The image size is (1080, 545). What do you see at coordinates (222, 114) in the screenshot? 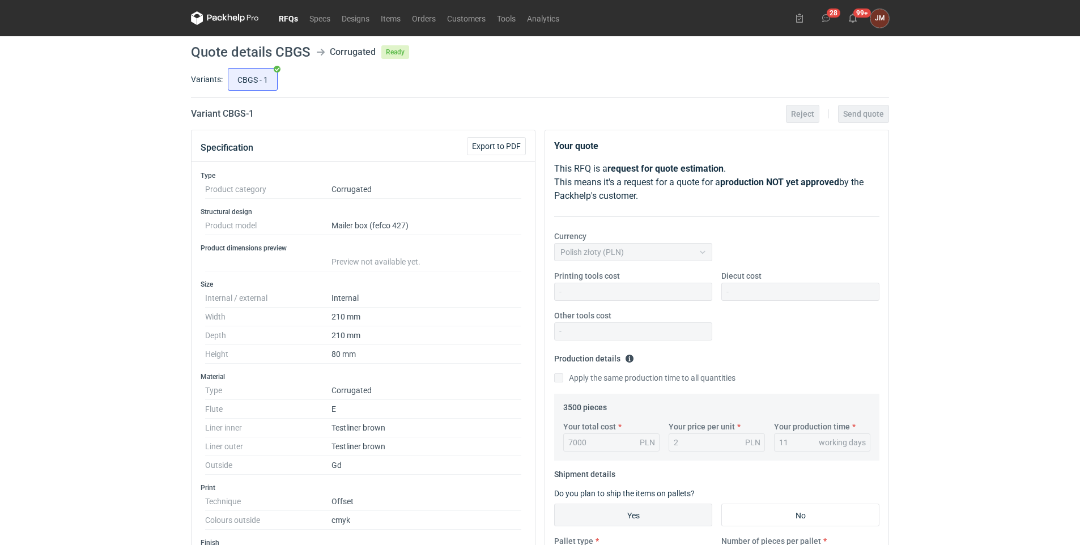
I see `h2: Variant CBGS - 1` at bounding box center [222, 114].